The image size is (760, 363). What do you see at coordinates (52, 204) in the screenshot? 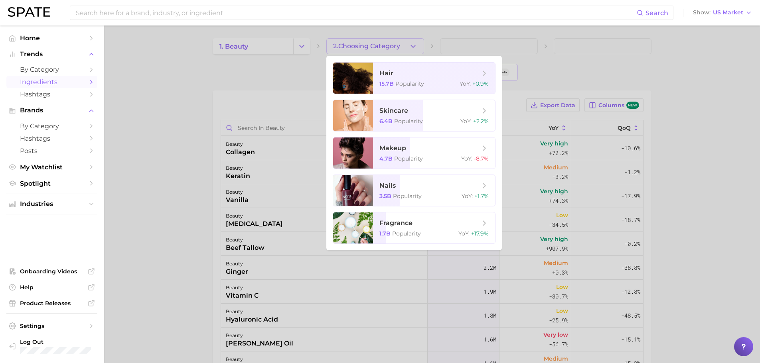
I see `span: Industries` at bounding box center [52, 204].